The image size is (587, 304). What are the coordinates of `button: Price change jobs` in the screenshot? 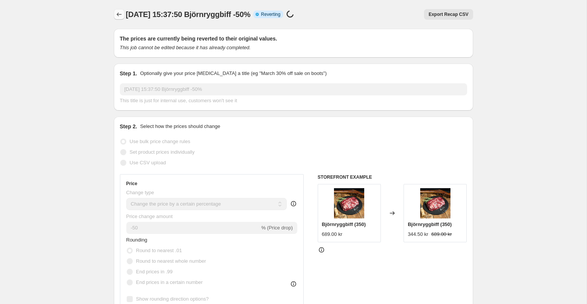 It's located at (119, 14).